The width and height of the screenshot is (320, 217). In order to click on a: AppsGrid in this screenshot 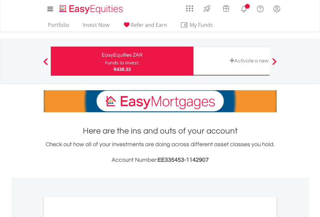, I will do `click(190, 7)`.